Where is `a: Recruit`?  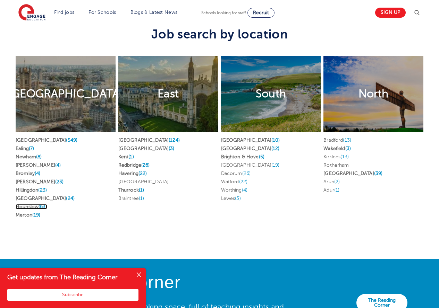
a: Recruit is located at coordinates (261, 13).